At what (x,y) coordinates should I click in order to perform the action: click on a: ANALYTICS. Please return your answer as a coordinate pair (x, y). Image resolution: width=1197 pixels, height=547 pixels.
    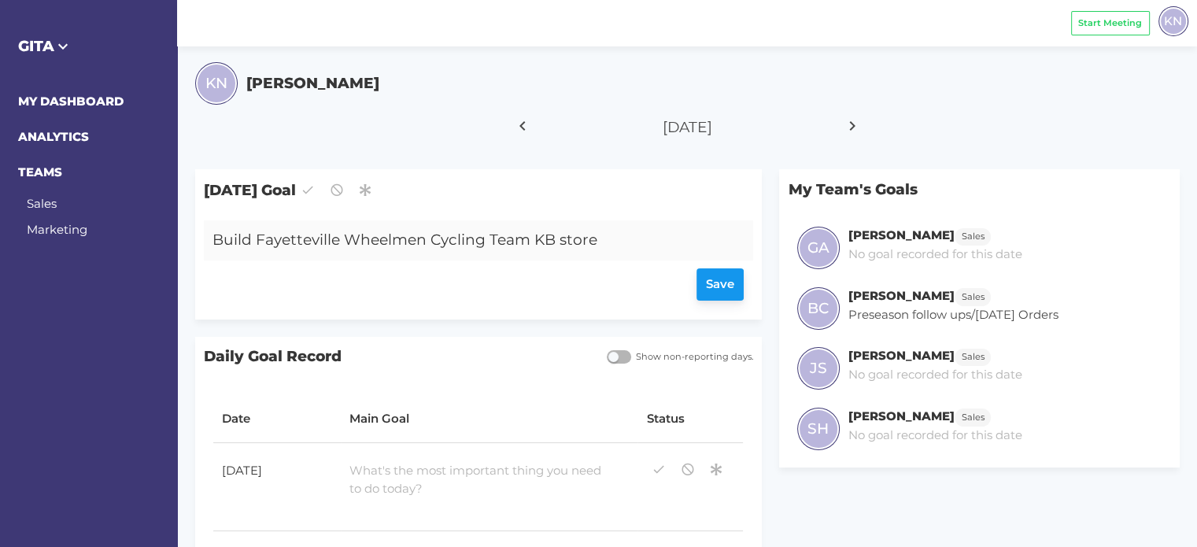
    Looking at the image, I should click on (54, 136).